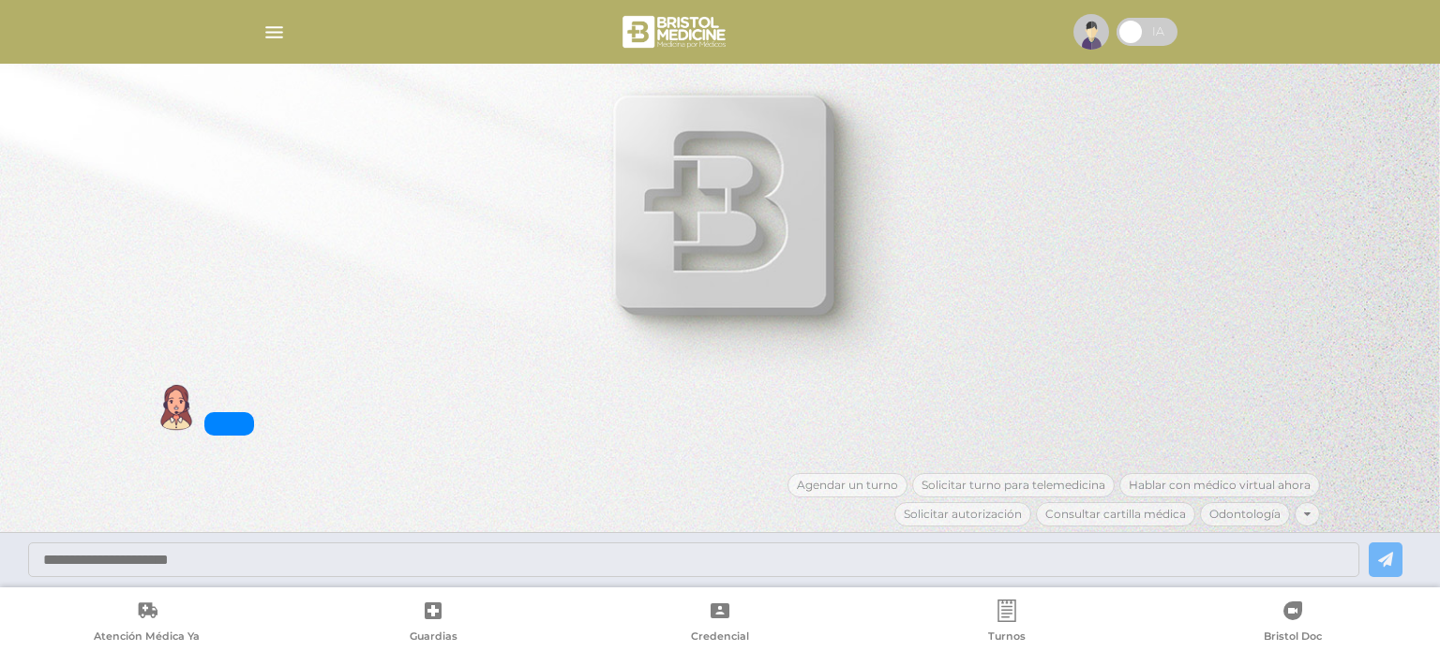 This screenshot has width=1440, height=651. What do you see at coordinates (1293, 623) in the screenshot?
I see `a: Bristol Doc` at bounding box center [1293, 623].